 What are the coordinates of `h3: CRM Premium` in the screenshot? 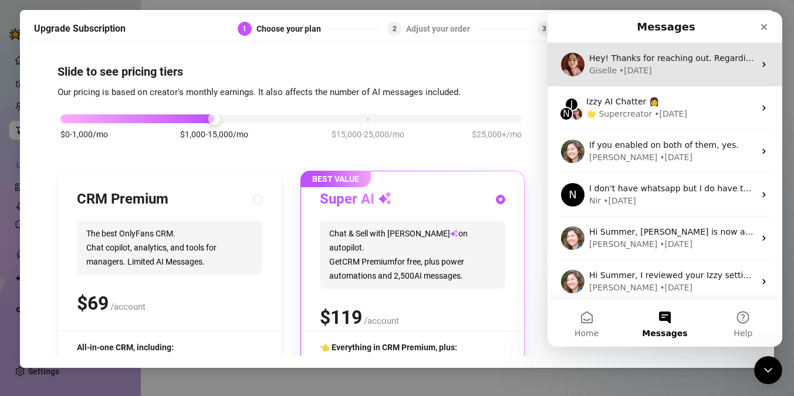 It's located at (123, 199).